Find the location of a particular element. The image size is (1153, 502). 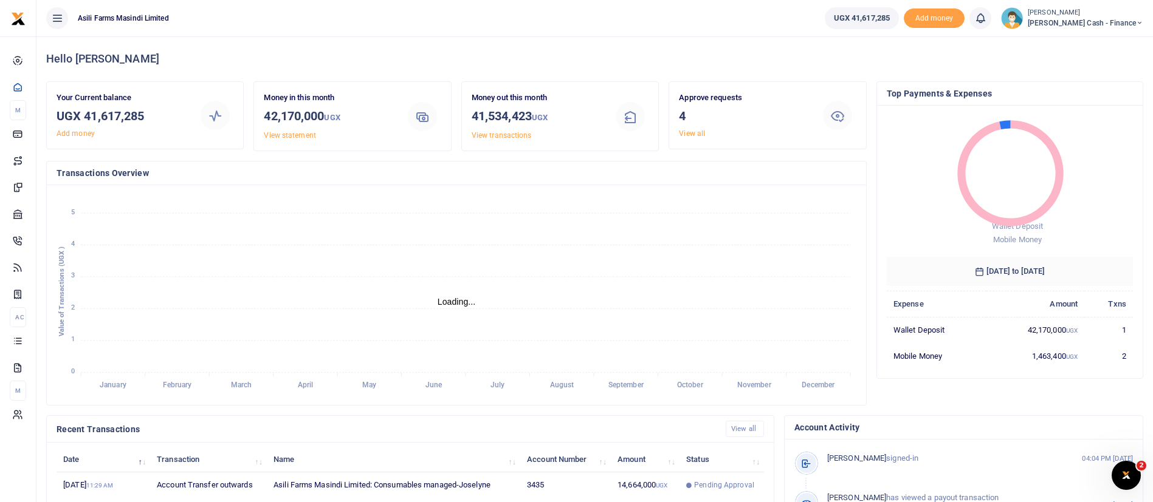

tspan: July is located at coordinates (497, 386).